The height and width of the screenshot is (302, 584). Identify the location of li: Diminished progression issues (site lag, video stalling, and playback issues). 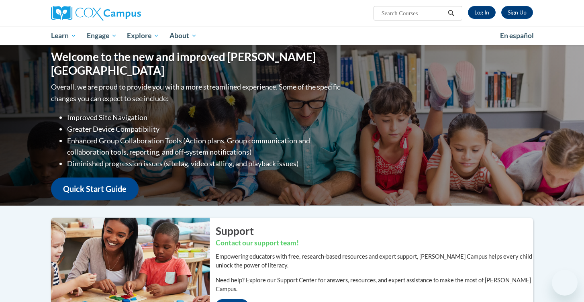
(204, 163).